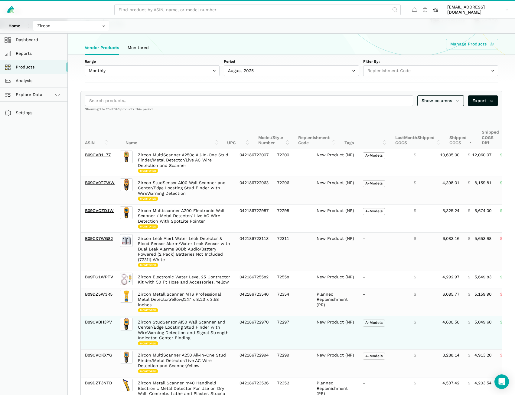  Describe the element at coordinates (185, 219) in the screenshot. I see `td: Zircon Multiscanner A200 Electronic Wall Scanner / Metal Detector/ Live AC Wire Detection With Sp...` at that location.